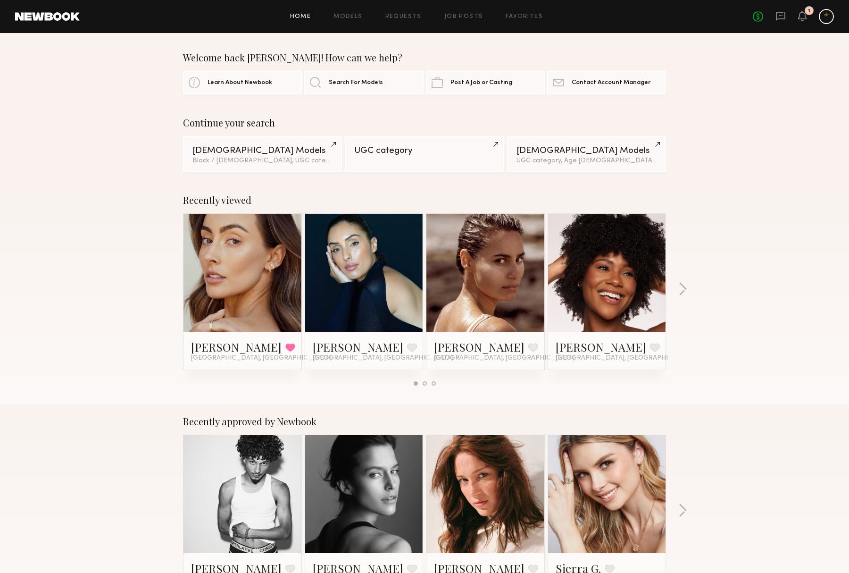  Describe the element at coordinates (607, 83) in the screenshot. I see `a: Contact Account Manager` at that location.